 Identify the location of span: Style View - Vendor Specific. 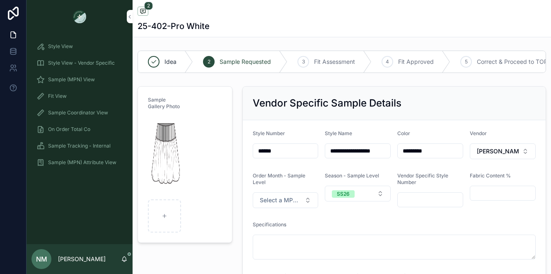
(81, 63).